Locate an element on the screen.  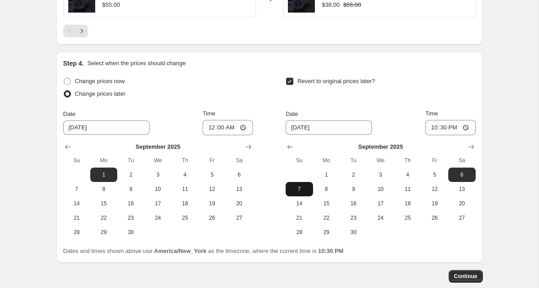
span: 29 is located at coordinates (104, 232).